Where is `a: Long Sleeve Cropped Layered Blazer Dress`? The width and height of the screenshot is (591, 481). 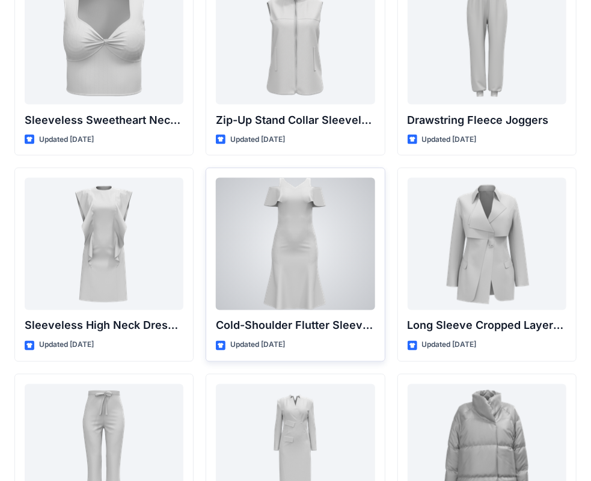 a: Long Sleeve Cropped Layered Blazer Dress is located at coordinates (487, 244).